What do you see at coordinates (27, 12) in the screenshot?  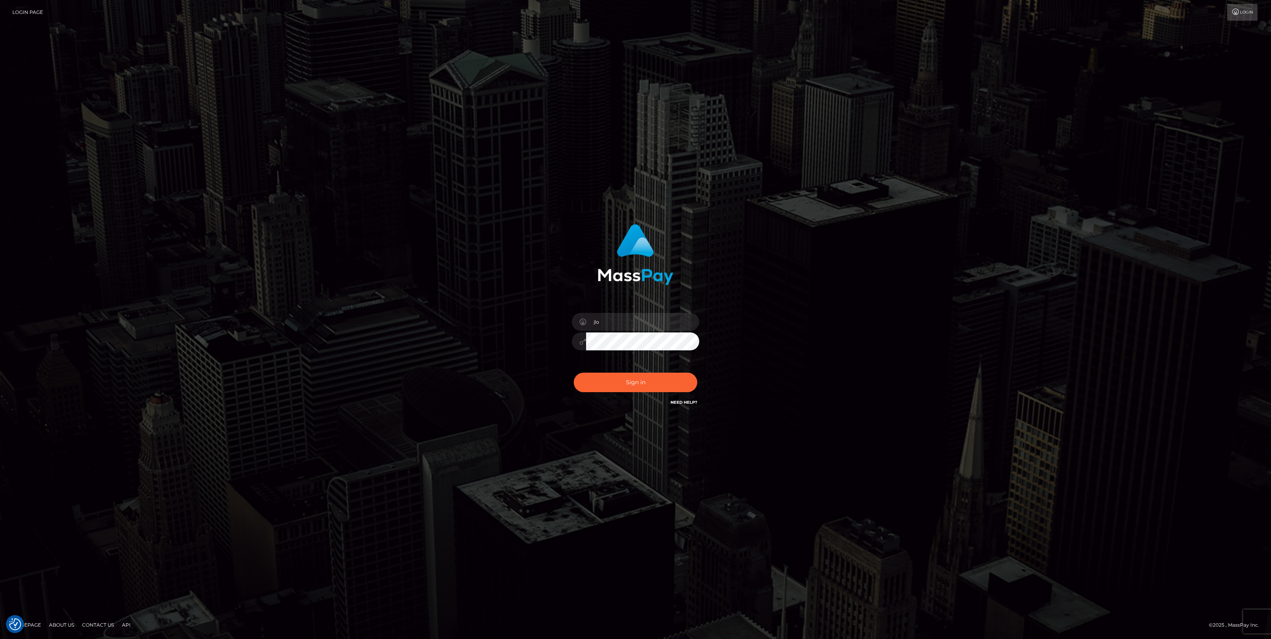 I see `a: Login Page` at bounding box center [27, 12].